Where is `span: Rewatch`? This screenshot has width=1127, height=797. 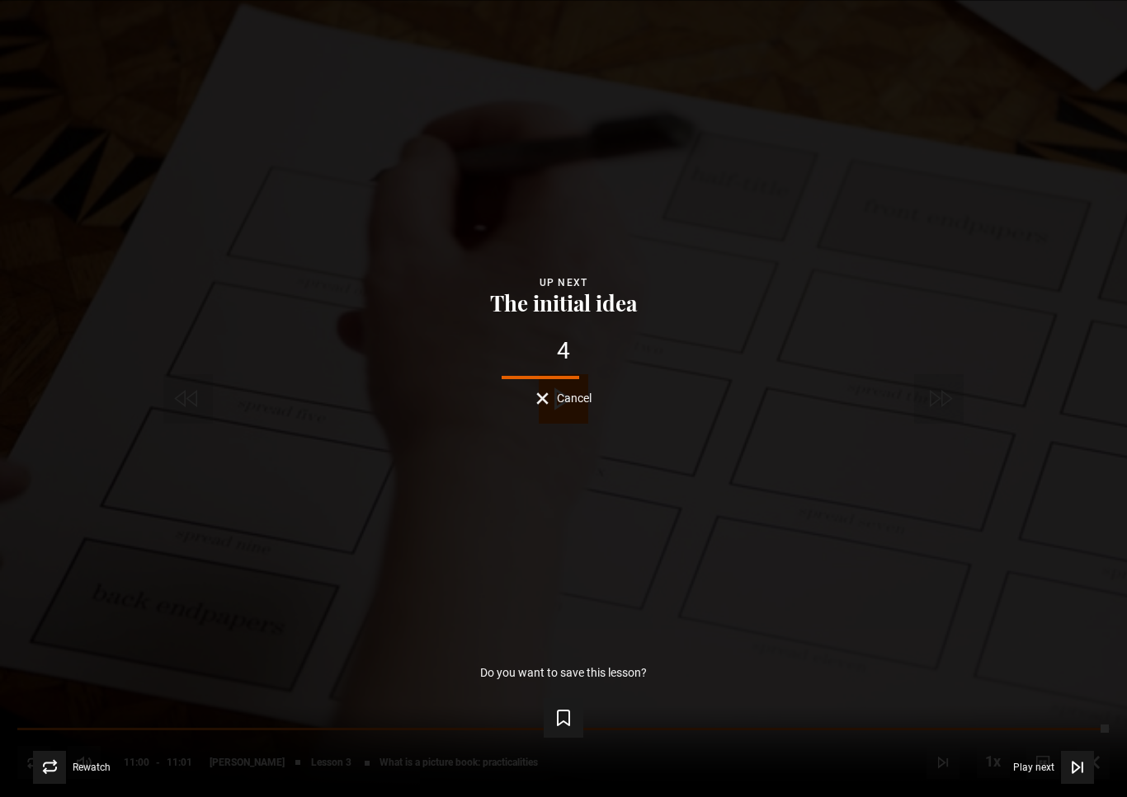
span: Rewatch is located at coordinates (92, 768).